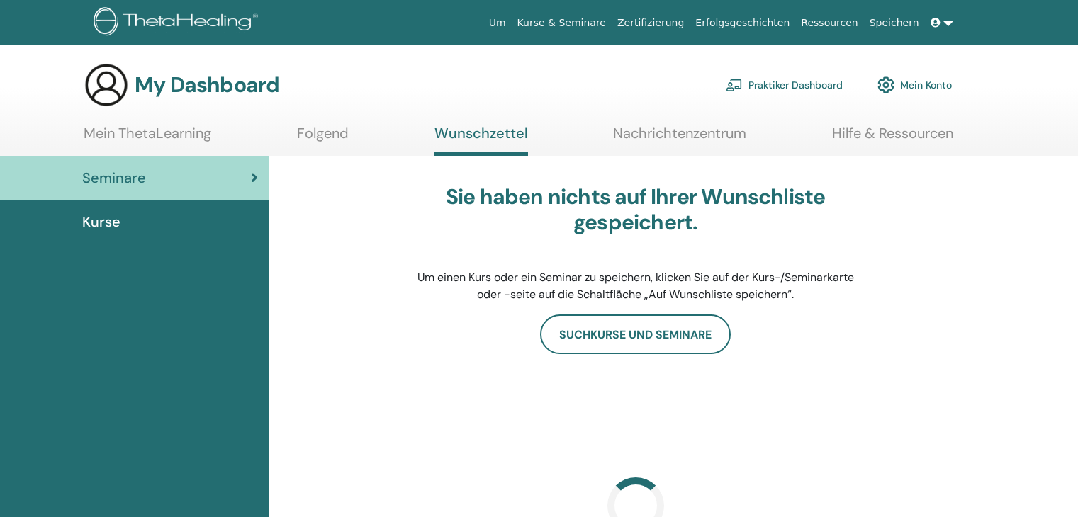 The width and height of the screenshot is (1078, 517). I want to click on a: Wunschzettel, so click(481, 140).